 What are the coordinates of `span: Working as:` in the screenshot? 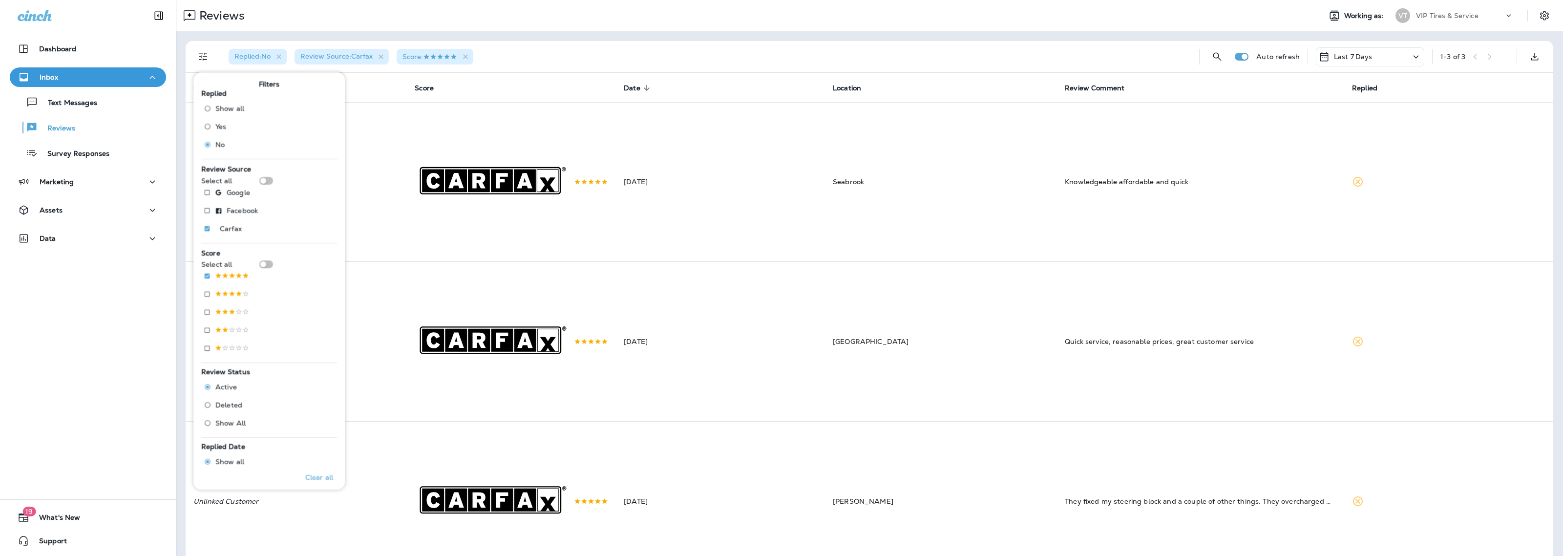 It's located at (1365, 16).